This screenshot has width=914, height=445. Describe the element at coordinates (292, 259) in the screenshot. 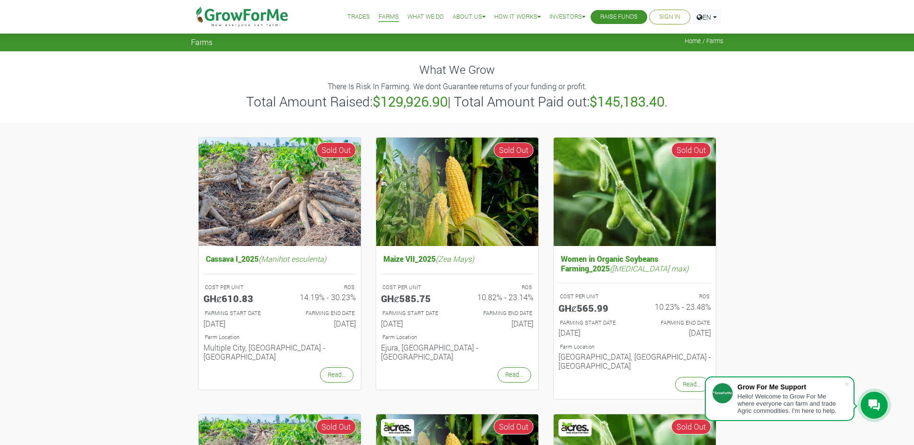

I see `i: (Manihot esculenta)` at that location.